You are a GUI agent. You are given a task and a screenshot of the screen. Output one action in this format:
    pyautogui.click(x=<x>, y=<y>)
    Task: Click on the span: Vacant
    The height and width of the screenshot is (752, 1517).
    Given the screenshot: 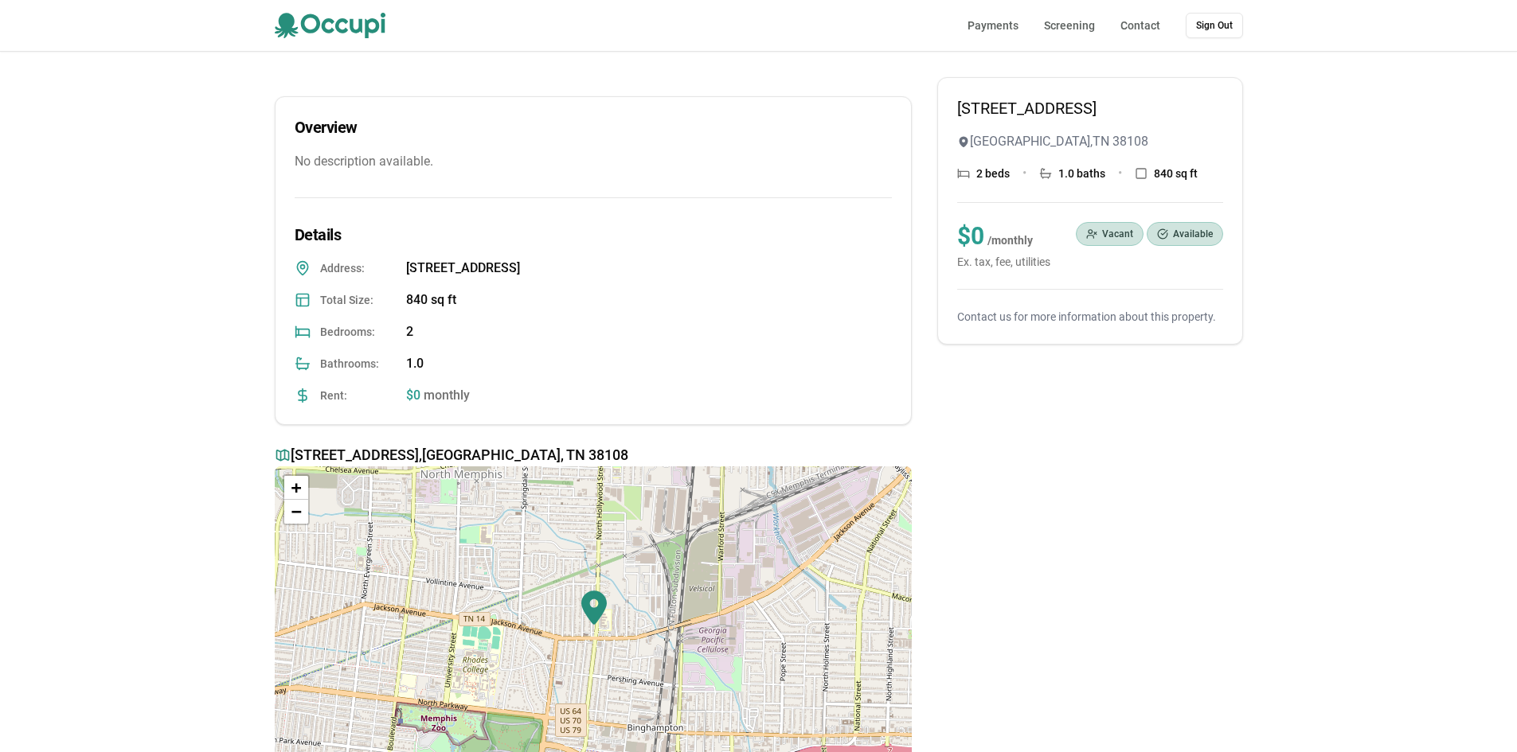 What is the action you would take?
    pyautogui.click(x=1117, y=234)
    